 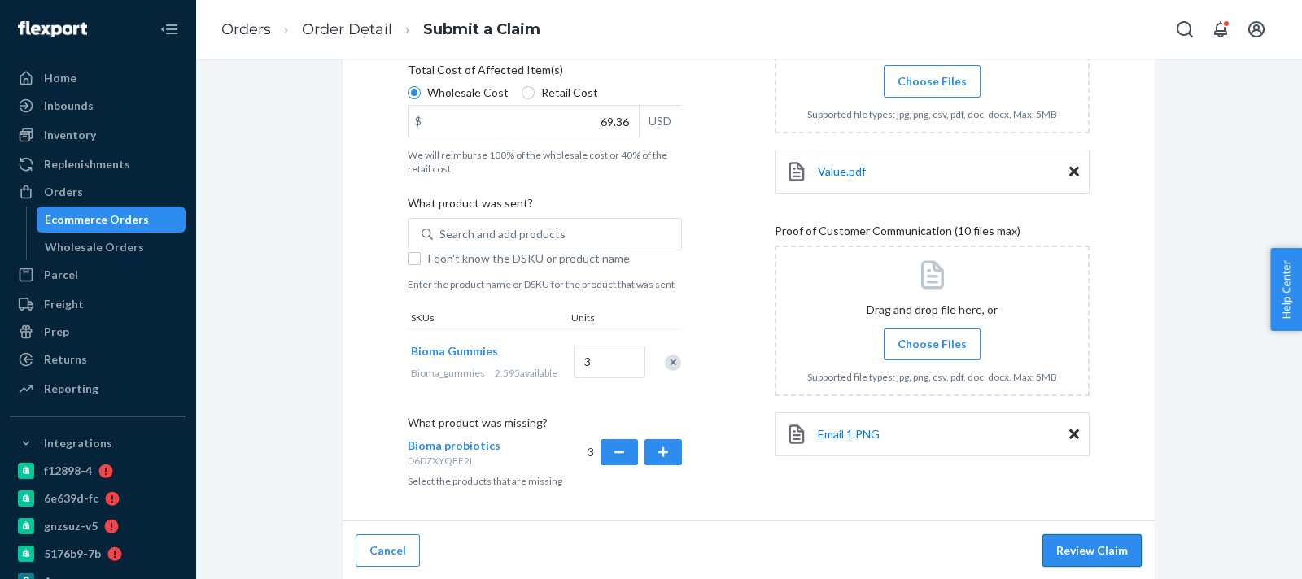 What do you see at coordinates (528, 93) in the screenshot?
I see `input: Retail Cost` at bounding box center [528, 93].